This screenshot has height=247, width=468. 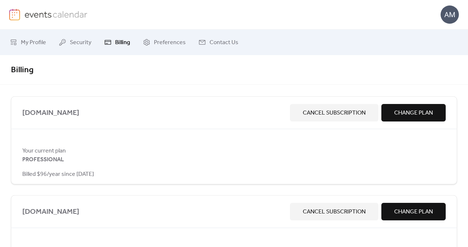 I want to click on a: My Profile, so click(x=28, y=42).